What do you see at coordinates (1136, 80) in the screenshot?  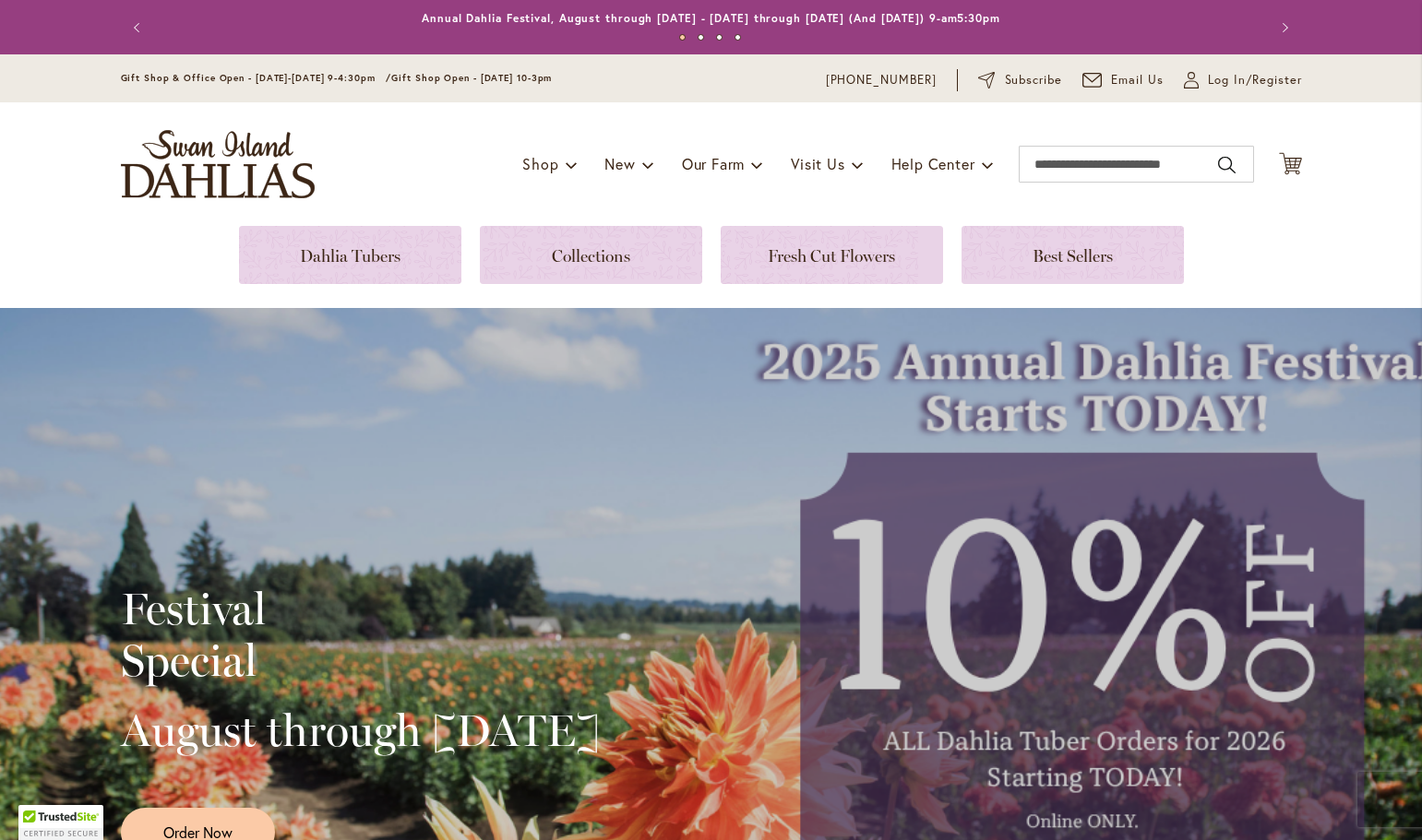 I see `span: Email Us` at bounding box center [1136, 80].